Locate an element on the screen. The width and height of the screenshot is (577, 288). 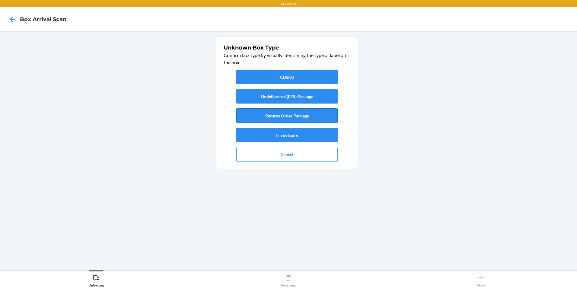
button: Returns Order Package is located at coordinates (287, 116).